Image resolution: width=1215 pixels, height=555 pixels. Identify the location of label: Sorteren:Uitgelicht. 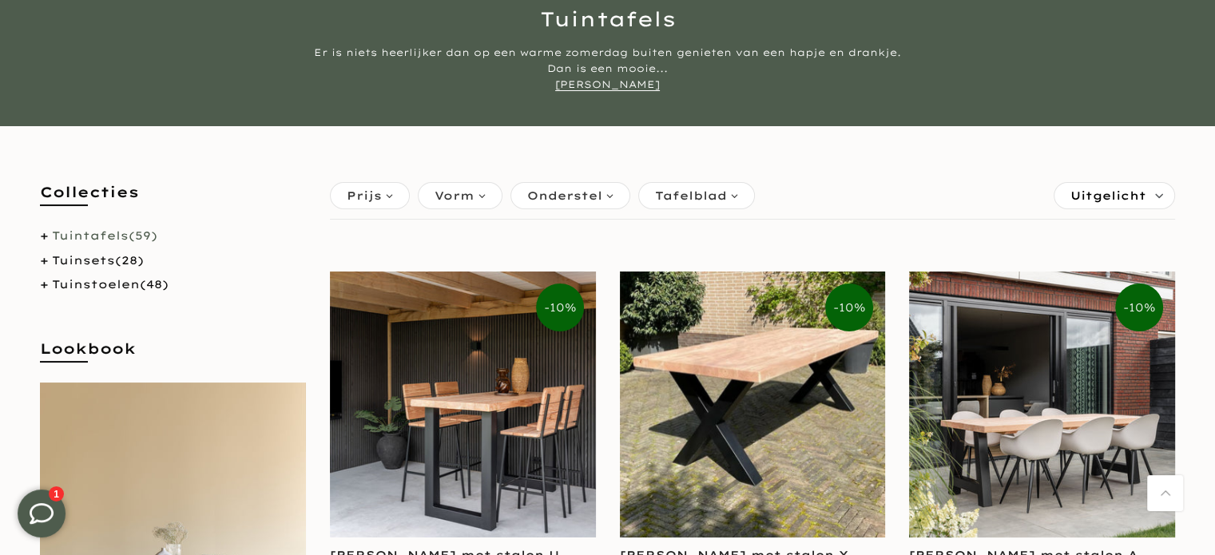
(1114, 196).